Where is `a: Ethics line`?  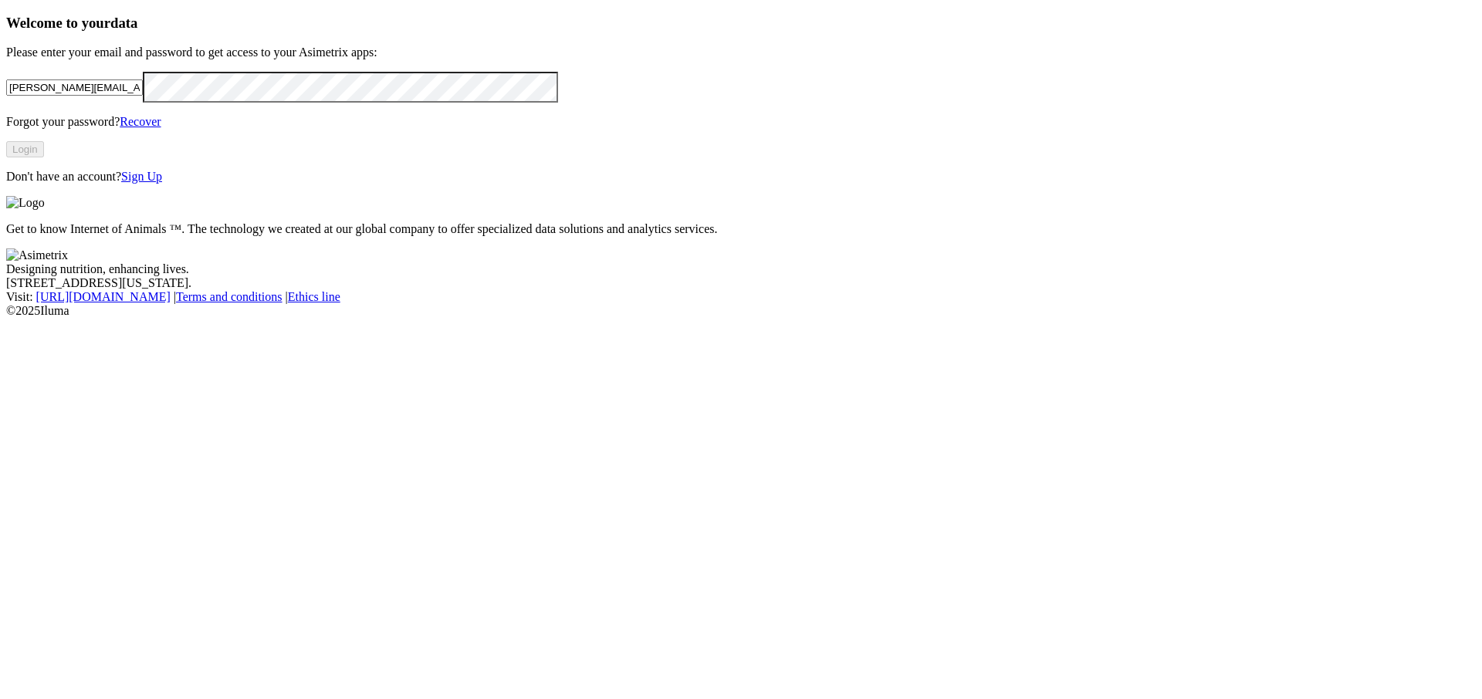
a: Ethics line is located at coordinates (314, 296).